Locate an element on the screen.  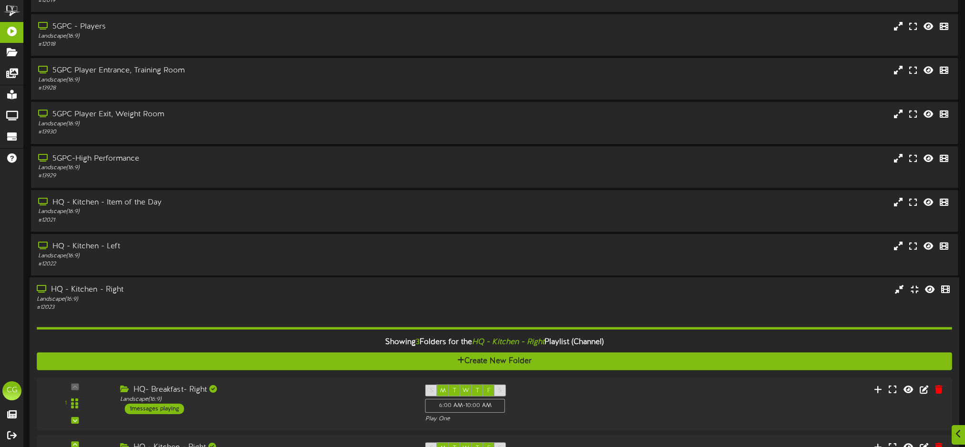
div: 5GPC - Players is located at coordinates (224, 27).